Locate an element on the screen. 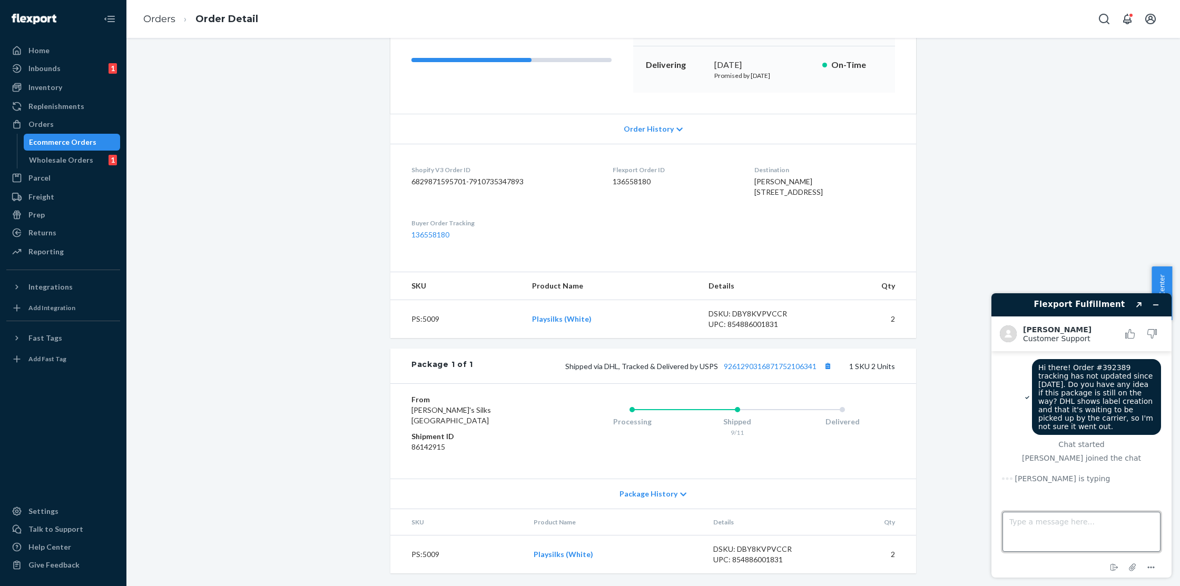  span: Chat is located at coordinates (35, 12).